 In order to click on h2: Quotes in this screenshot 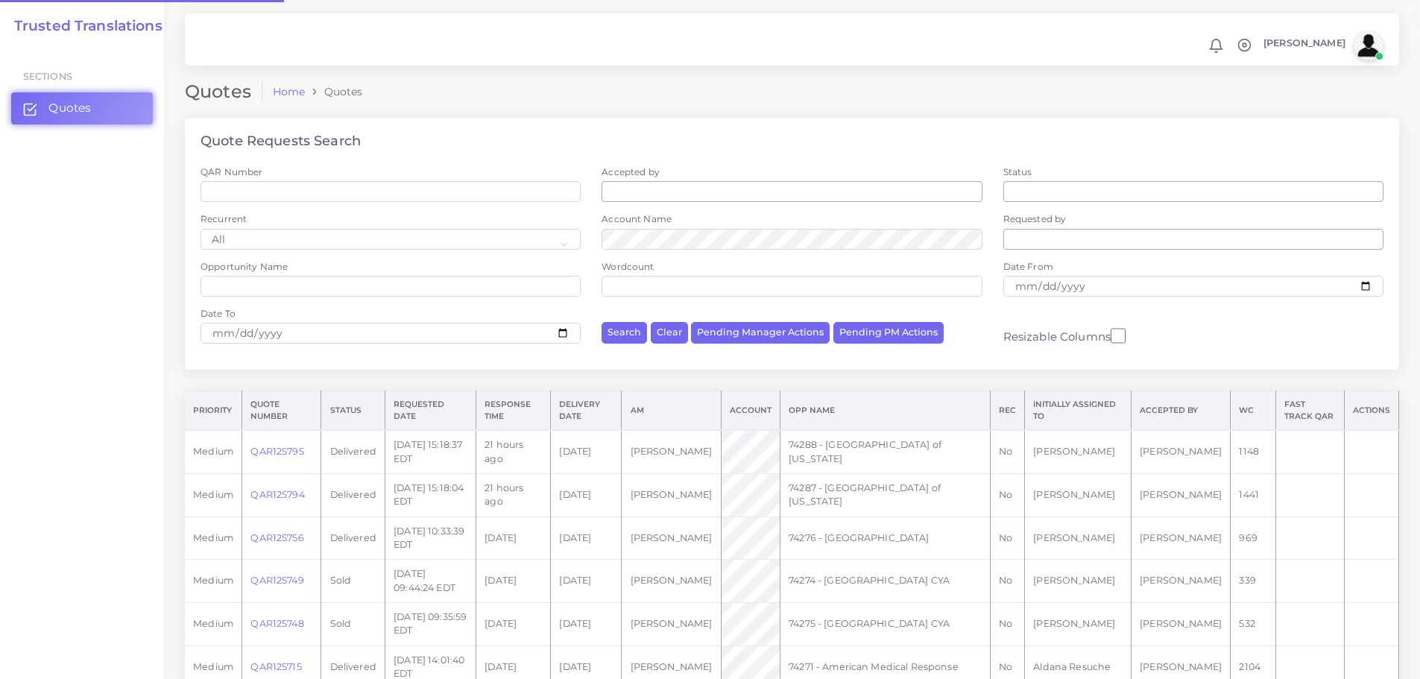, I will do `click(224, 92)`.